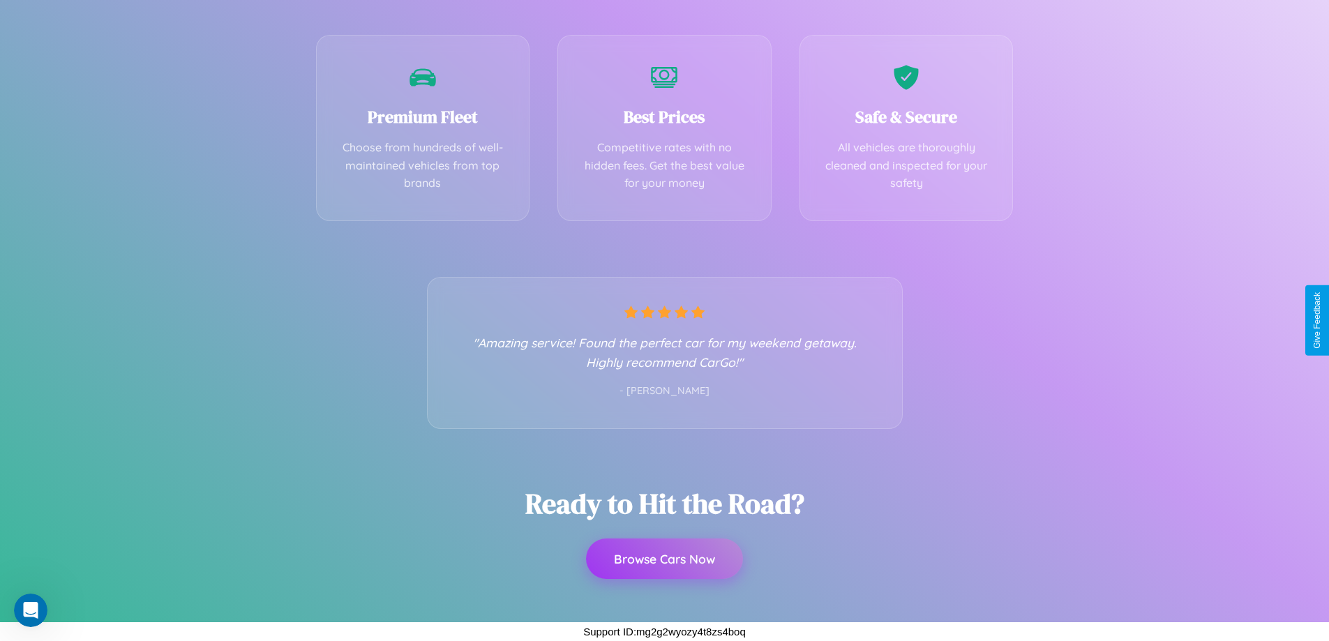 Image resolution: width=1329 pixels, height=641 pixels. Describe the element at coordinates (906, 117) in the screenshot. I see `h3: Safe & Secure` at that location.